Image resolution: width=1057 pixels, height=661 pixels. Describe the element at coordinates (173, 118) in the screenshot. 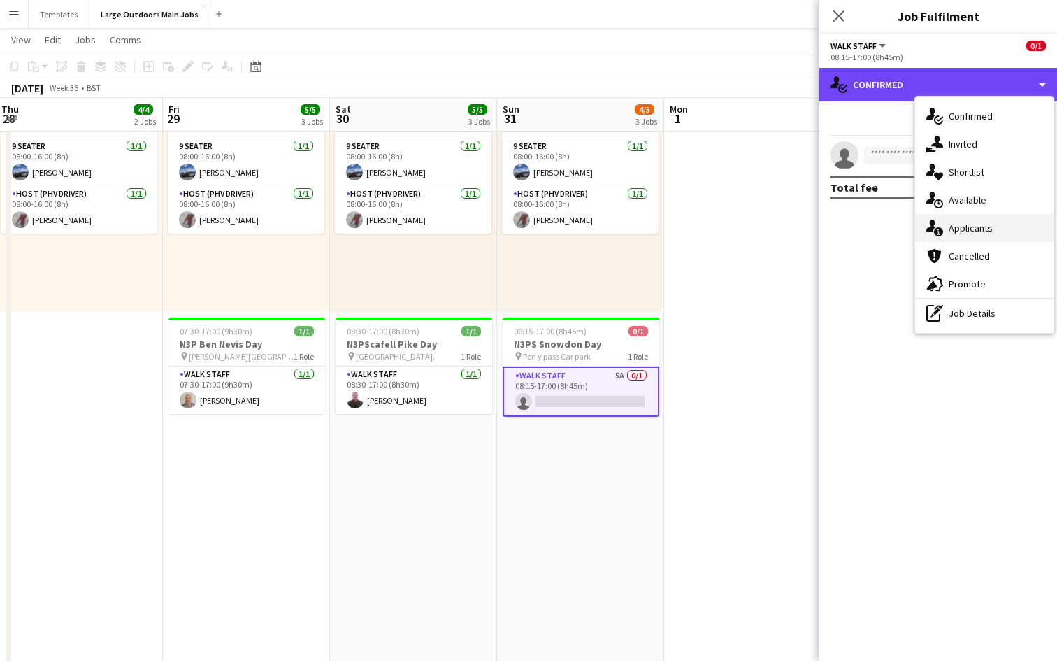

I see `span: 29` at that location.